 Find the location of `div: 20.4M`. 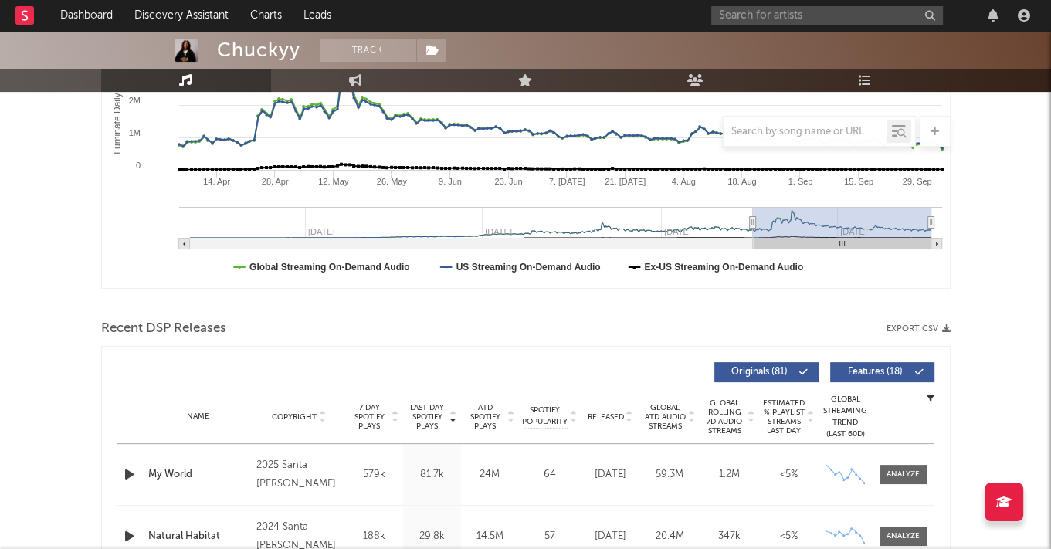

div: 20.4M is located at coordinates (670, 537).